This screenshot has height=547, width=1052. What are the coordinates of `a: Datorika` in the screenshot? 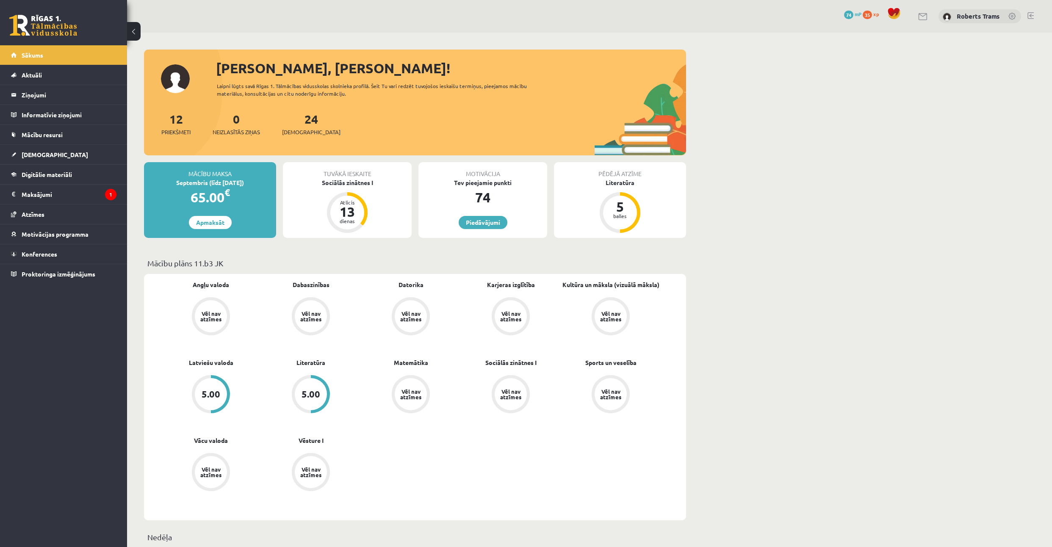 It's located at (411, 285).